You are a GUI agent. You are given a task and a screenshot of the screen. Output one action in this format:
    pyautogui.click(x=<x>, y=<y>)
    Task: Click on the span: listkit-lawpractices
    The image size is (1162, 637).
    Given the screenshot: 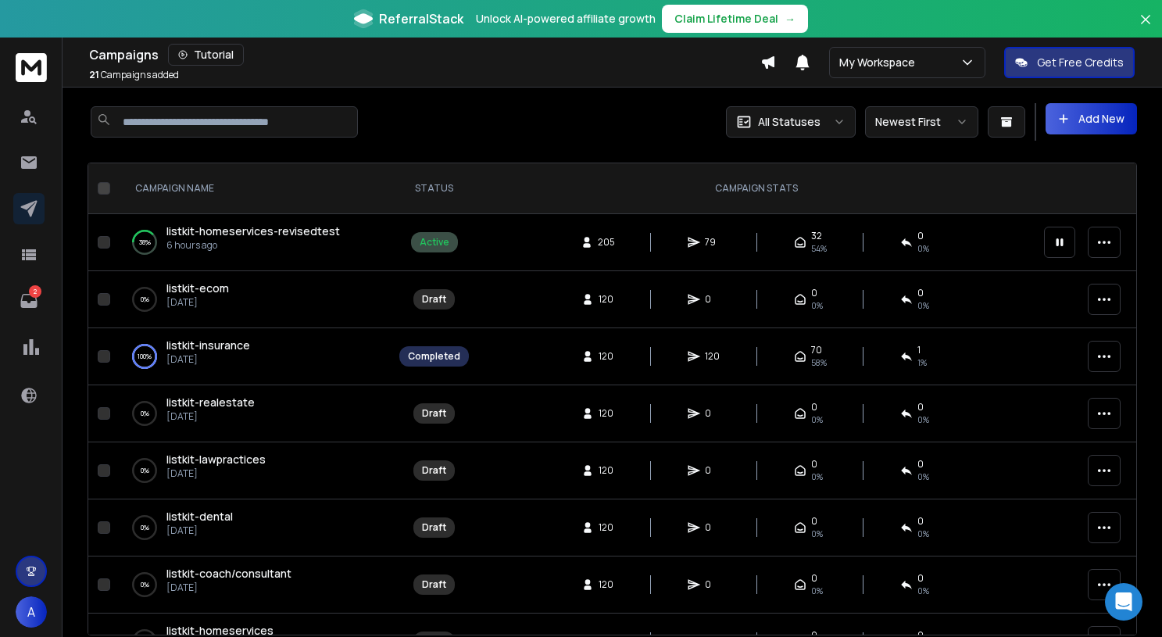 What is the action you would take?
    pyautogui.click(x=216, y=459)
    